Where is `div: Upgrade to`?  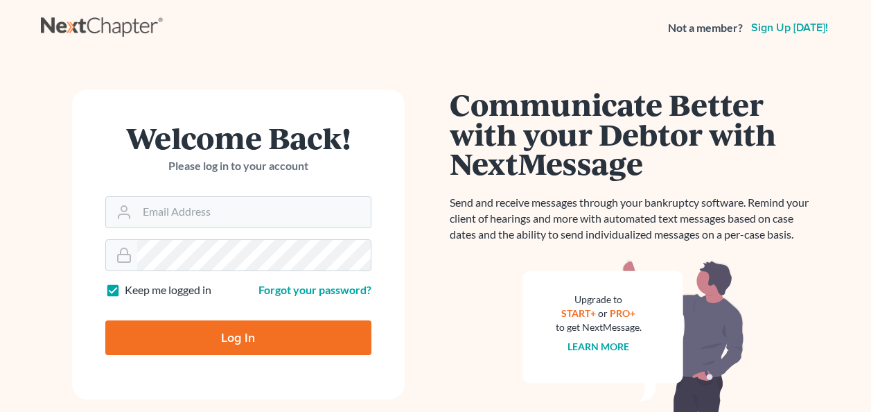
div: Upgrade to is located at coordinates (599, 299).